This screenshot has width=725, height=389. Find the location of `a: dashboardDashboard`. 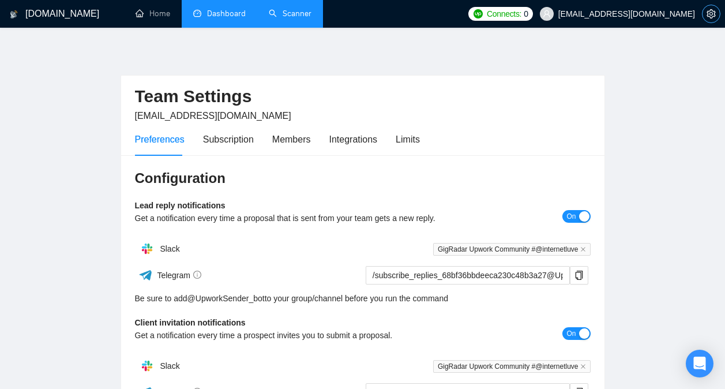

a: dashboardDashboard is located at coordinates (219, 13).